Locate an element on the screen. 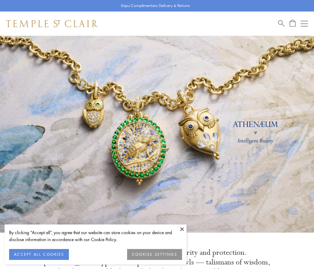 This screenshot has width=314, height=269. p: Enjoy Complimentary Delivery & Returns is located at coordinates (155, 6).